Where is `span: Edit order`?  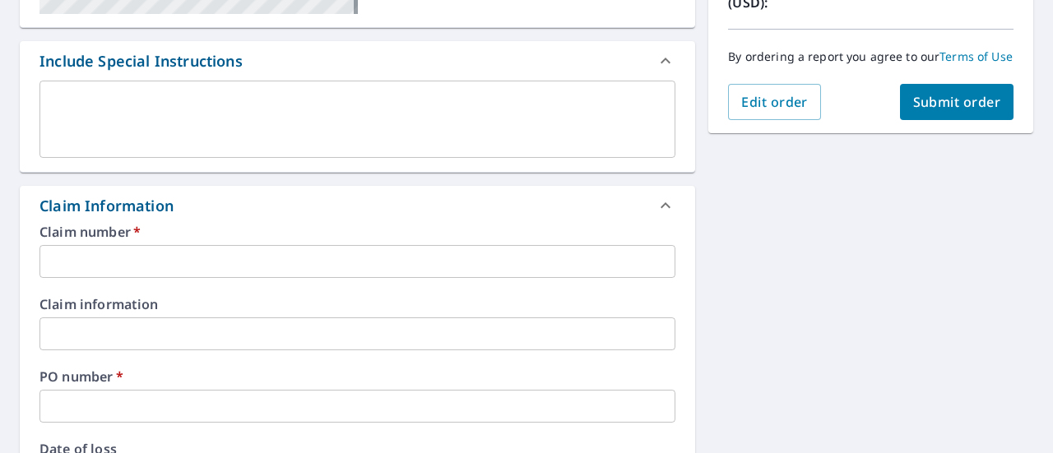
span: Edit order is located at coordinates (774, 102).